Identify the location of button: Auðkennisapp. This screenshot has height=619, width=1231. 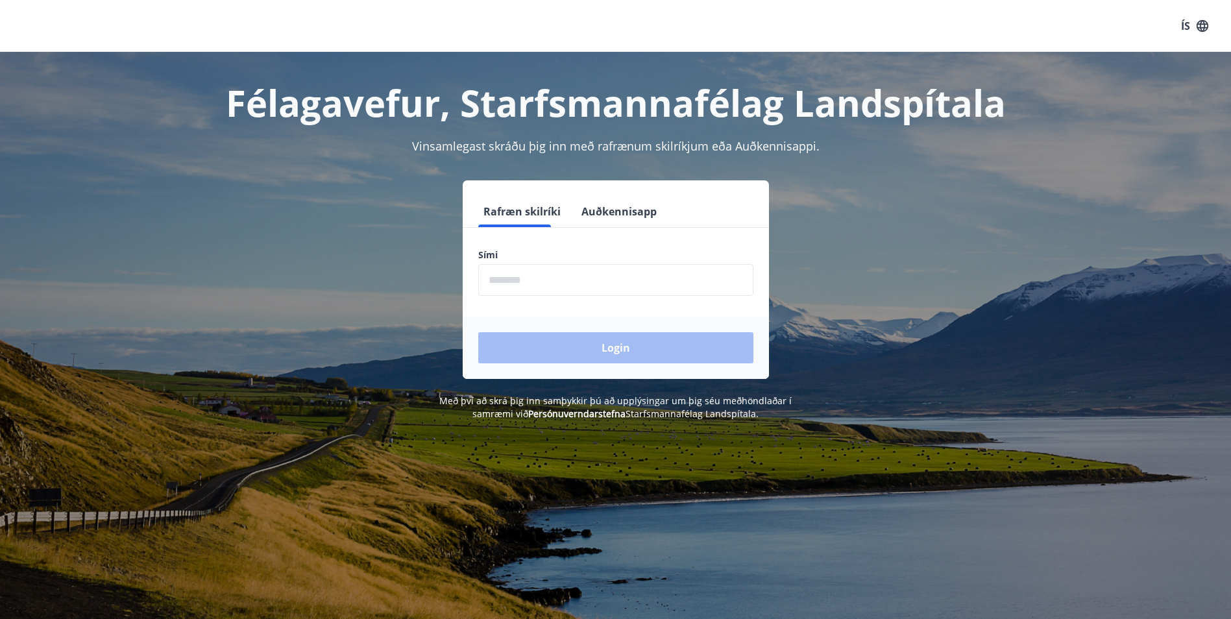
(619, 211).